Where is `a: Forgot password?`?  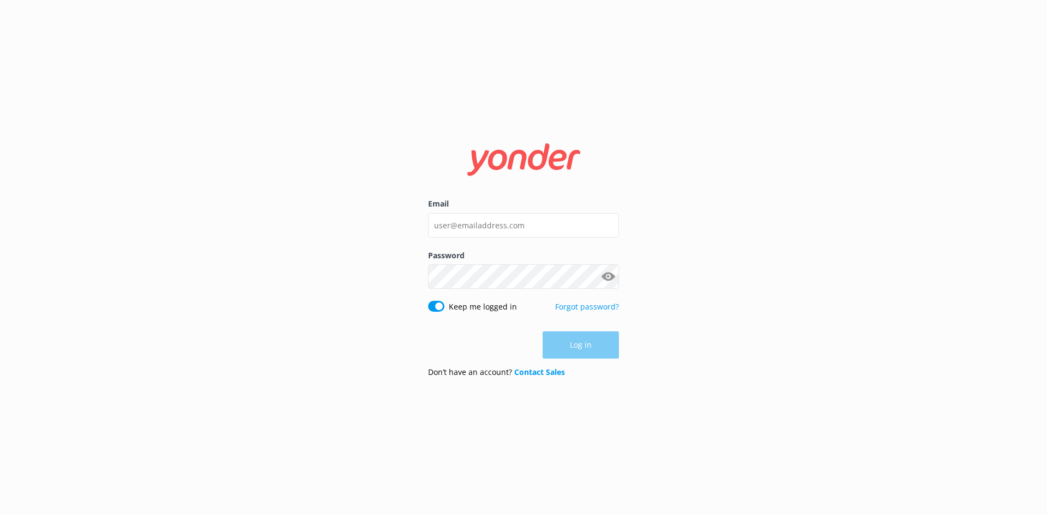
a: Forgot password? is located at coordinates (587, 307).